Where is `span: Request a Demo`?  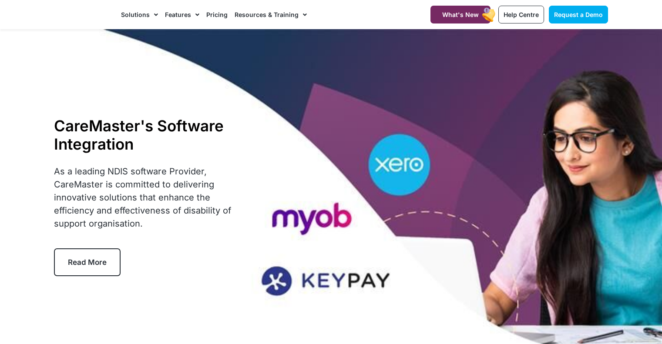 span: Request a Demo is located at coordinates (579, 14).